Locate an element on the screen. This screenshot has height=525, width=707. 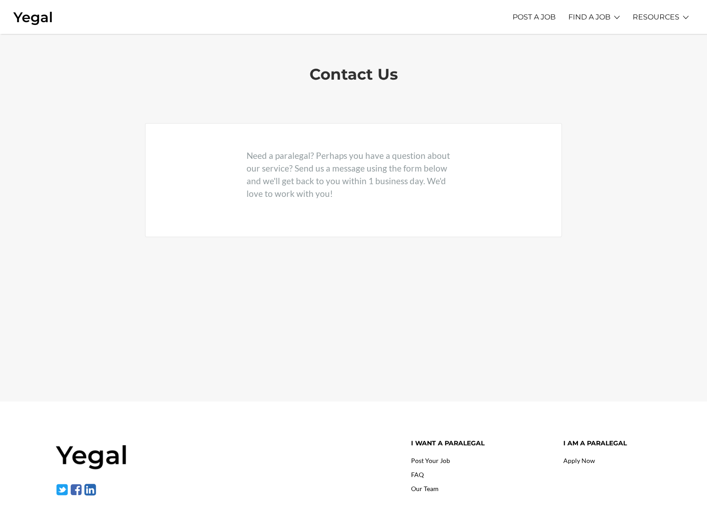
a: POST A JOB is located at coordinates (534, 17).